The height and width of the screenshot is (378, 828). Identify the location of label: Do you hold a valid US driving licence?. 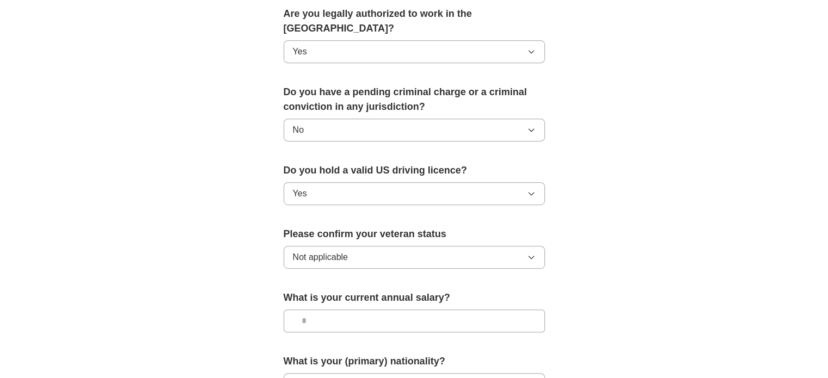
(414, 170).